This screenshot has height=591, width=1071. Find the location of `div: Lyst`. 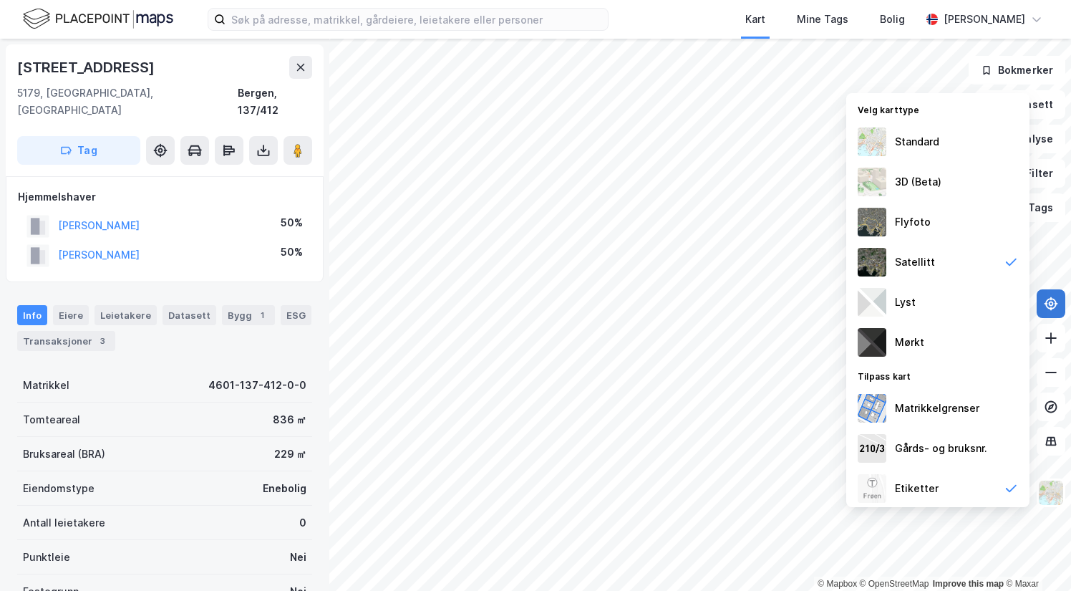

div: Lyst is located at coordinates (905, 302).